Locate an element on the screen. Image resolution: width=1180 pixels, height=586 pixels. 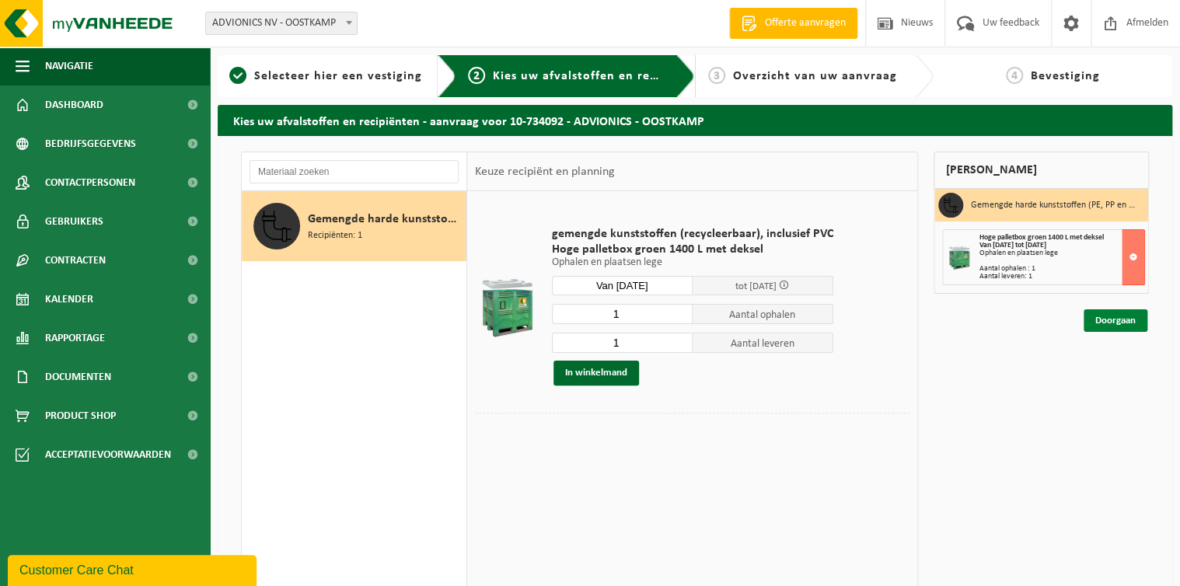
span: Bevestiging is located at coordinates (1065, 76).